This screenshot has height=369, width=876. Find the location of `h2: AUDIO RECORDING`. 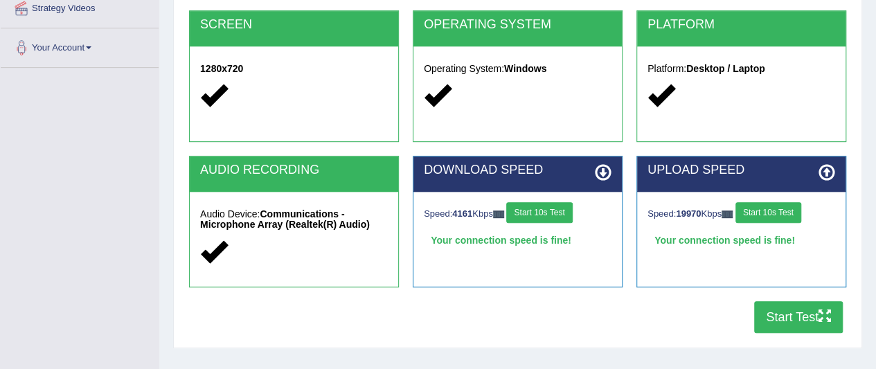

h2: AUDIO RECORDING is located at coordinates (294, 170).